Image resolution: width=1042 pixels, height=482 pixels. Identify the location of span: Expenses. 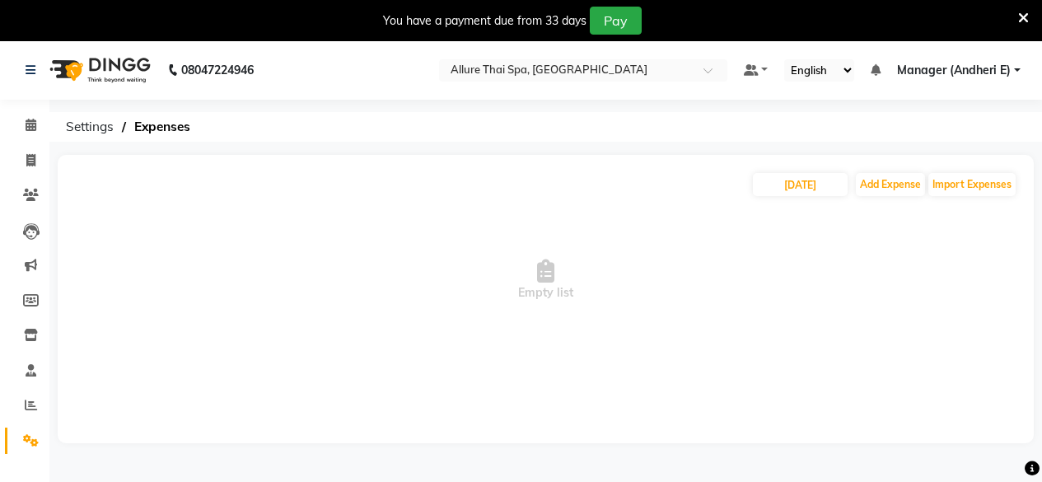
(162, 127).